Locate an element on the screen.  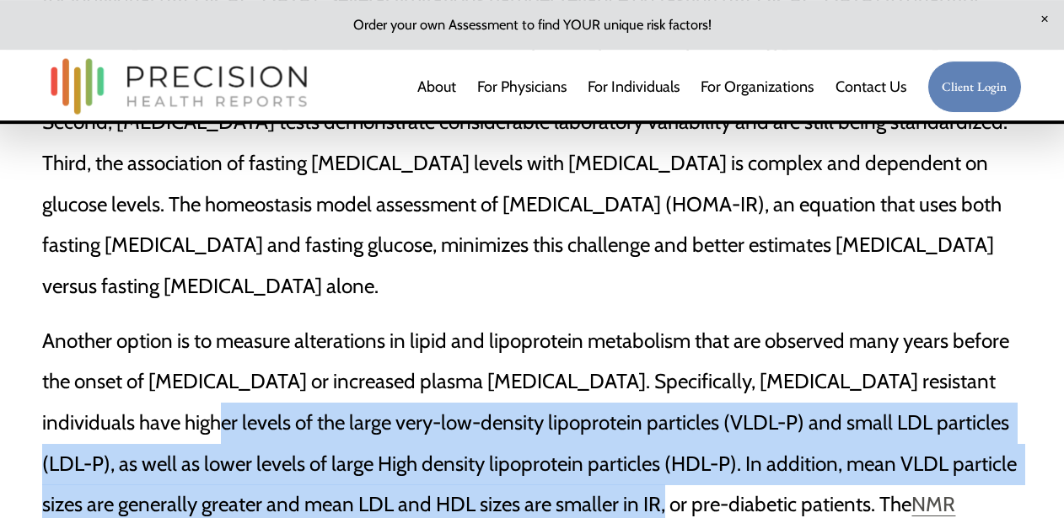
img: Precision Health Reports is located at coordinates (179, 86).